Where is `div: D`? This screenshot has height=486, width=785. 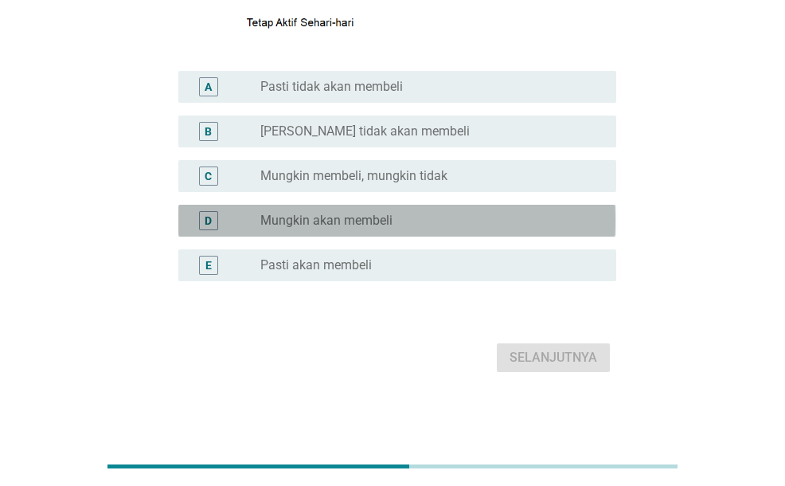
div: D is located at coordinates (208, 221).